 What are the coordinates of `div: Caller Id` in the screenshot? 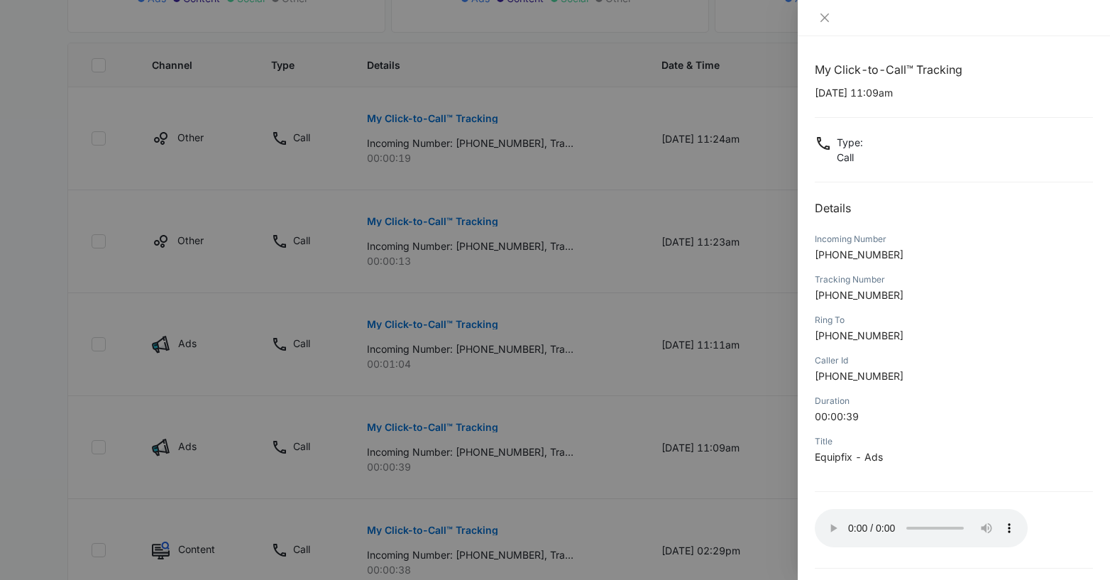 It's located at (954, 361).